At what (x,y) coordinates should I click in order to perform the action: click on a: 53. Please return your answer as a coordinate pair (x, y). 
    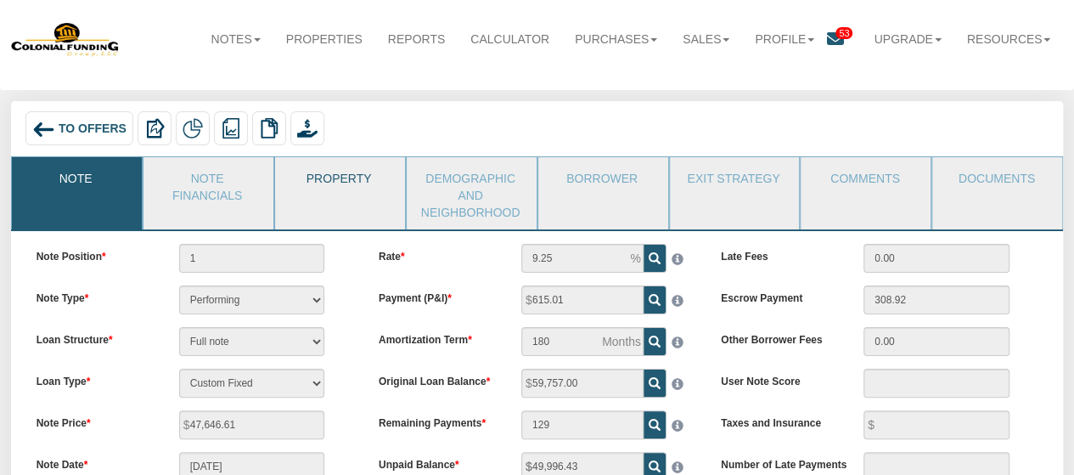
    Looking at the image, I should click on (844, 40).